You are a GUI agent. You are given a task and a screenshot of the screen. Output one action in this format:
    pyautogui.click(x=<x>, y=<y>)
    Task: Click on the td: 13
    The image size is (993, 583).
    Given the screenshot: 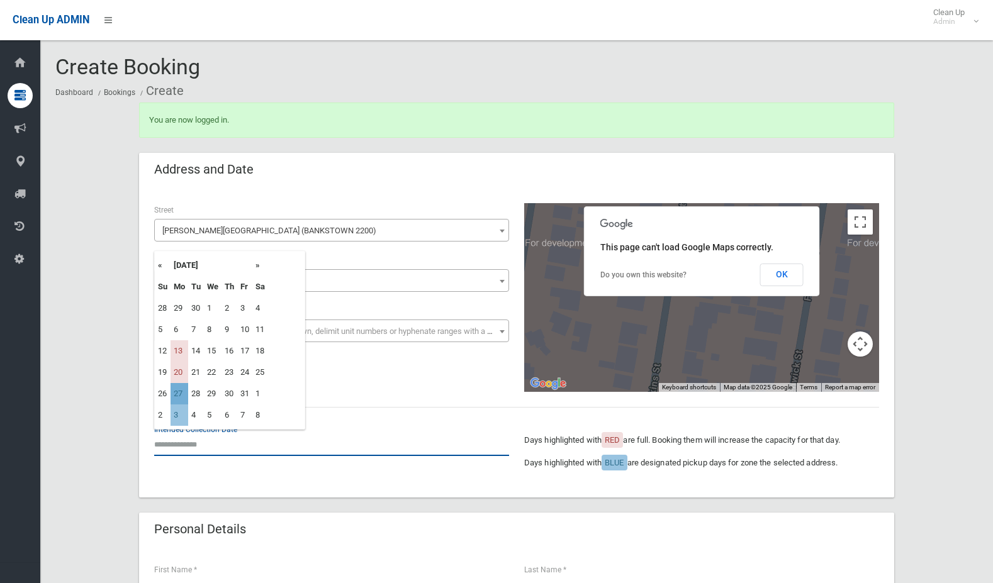 What is the action you would take?
    pyautogui.click(x=179, y=351)
    